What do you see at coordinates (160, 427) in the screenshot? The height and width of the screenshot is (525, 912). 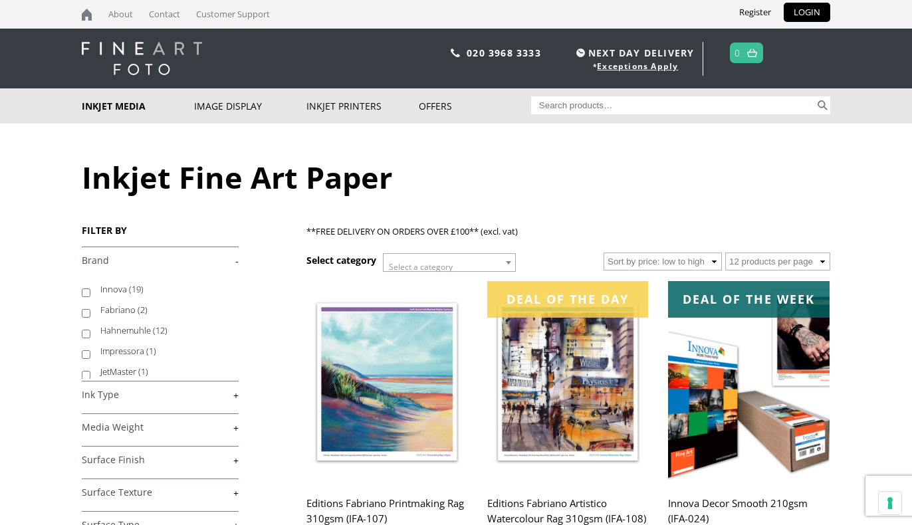 I see `h4: Media Weight` at bounding box center [160, 427].